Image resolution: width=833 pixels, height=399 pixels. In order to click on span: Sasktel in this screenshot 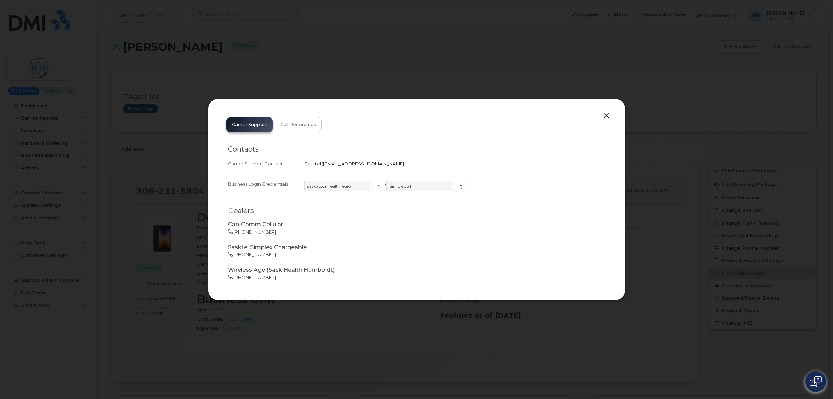, I will do `click(313, 164)`.